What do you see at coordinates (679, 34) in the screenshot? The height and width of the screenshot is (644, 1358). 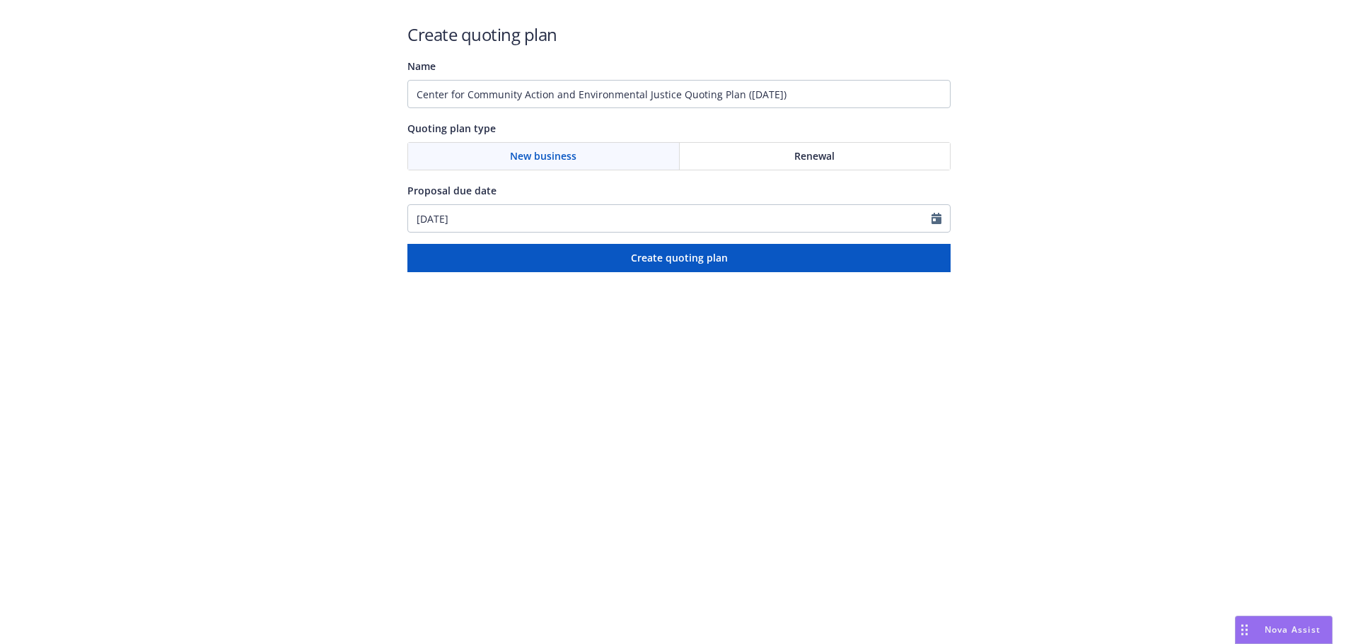 I see `h1: Create quoting plan` at bounding box center [679, 34].